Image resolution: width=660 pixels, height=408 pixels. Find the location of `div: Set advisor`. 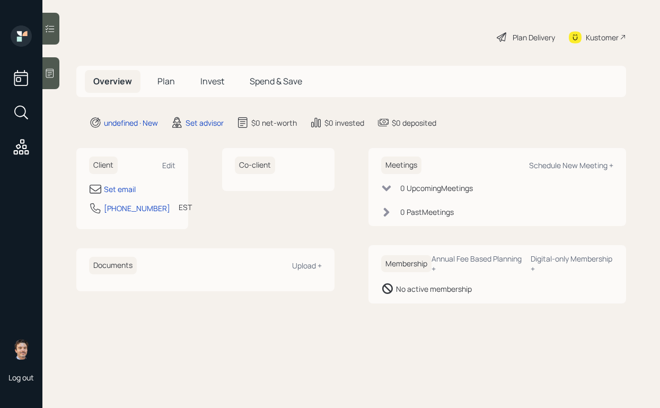

div: Set advisor is located at coordinates (205, 123).